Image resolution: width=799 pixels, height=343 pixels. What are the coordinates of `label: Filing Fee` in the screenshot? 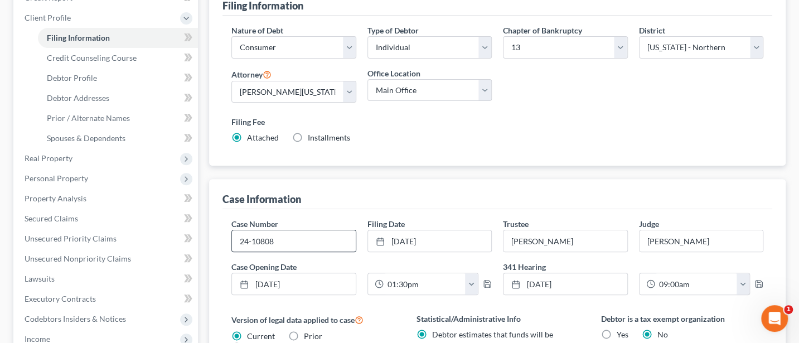 It's located at (498, 122).